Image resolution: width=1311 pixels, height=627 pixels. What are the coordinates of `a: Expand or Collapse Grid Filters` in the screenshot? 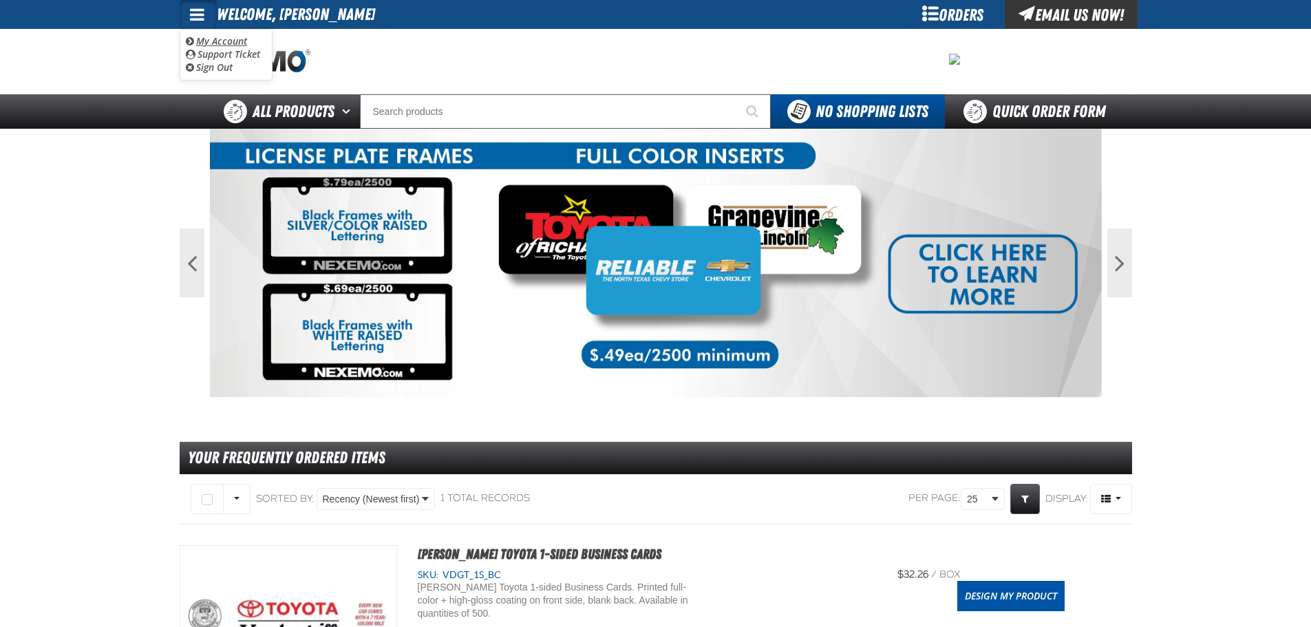 It's located at (1025, 499).